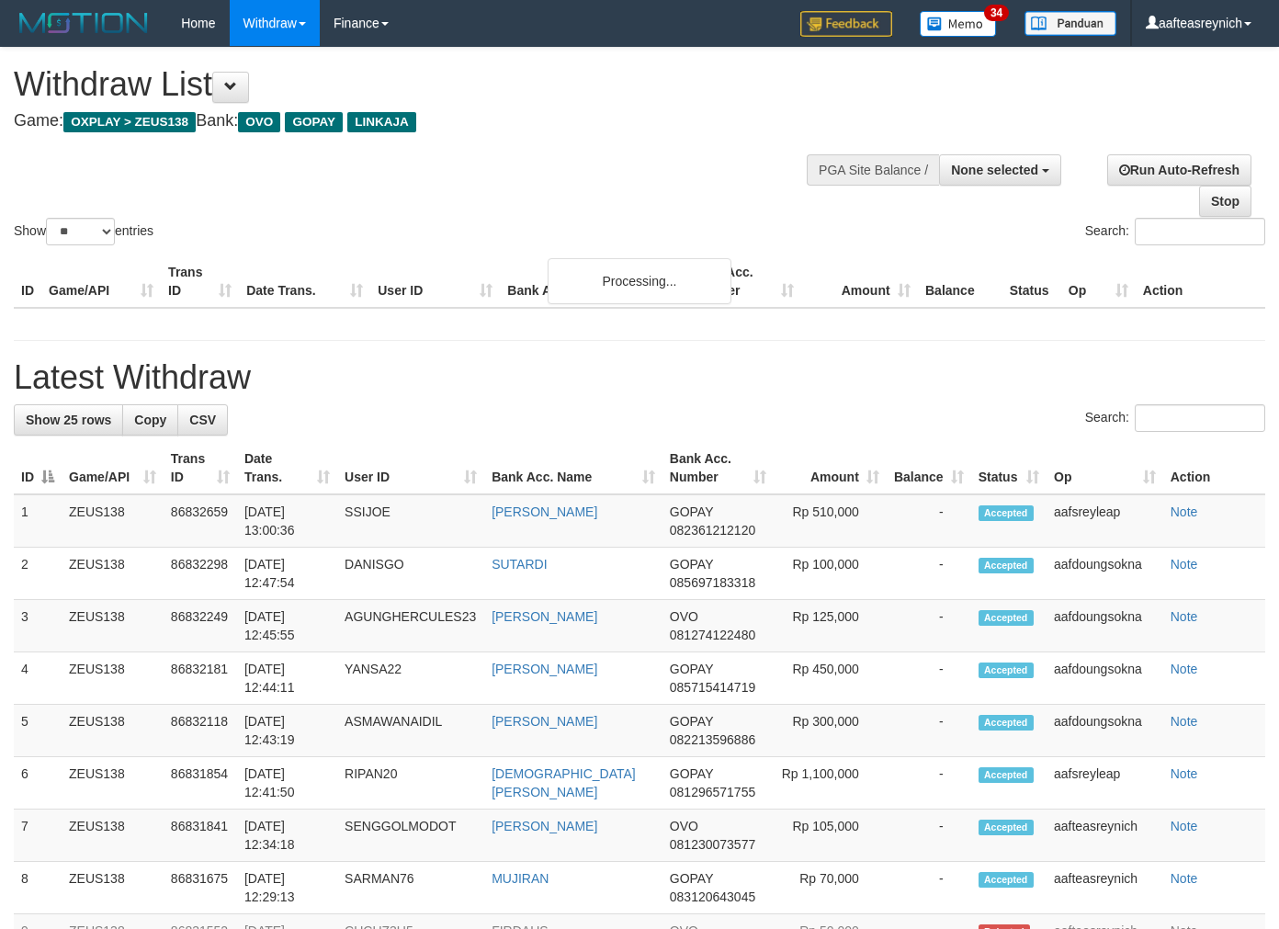 This screenshot has width=1279, height=929. I want to click on td: 4, so click(38, 678).